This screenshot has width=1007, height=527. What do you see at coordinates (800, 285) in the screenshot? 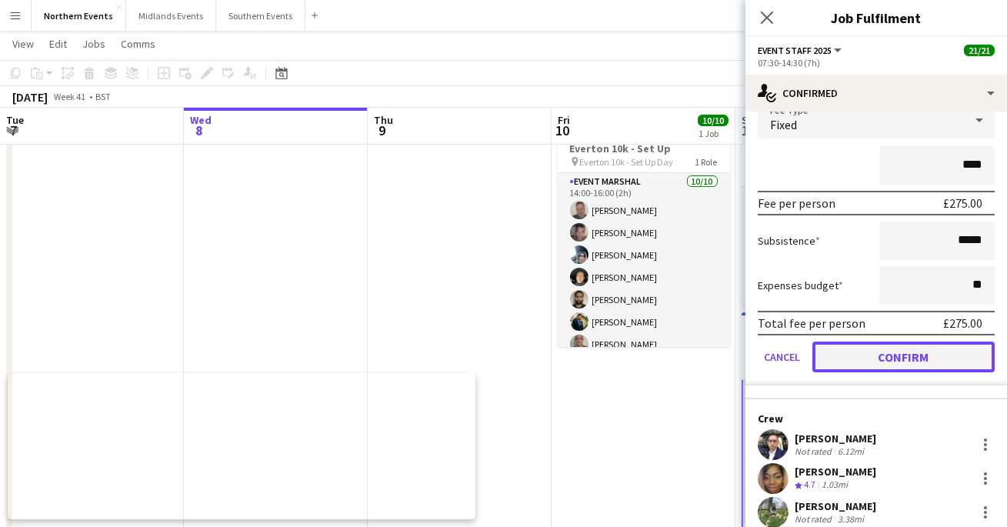
I see `label: Expenses budget` at bounding box center [800, 285].